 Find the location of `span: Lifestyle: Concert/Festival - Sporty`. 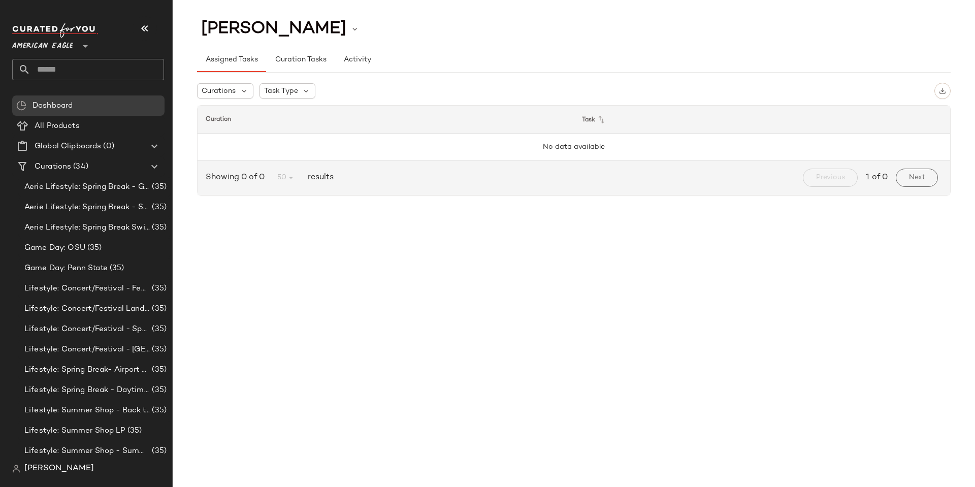

span: Lifestyle: Concert/Festival - Sporty is located at coordinates (87, 329).